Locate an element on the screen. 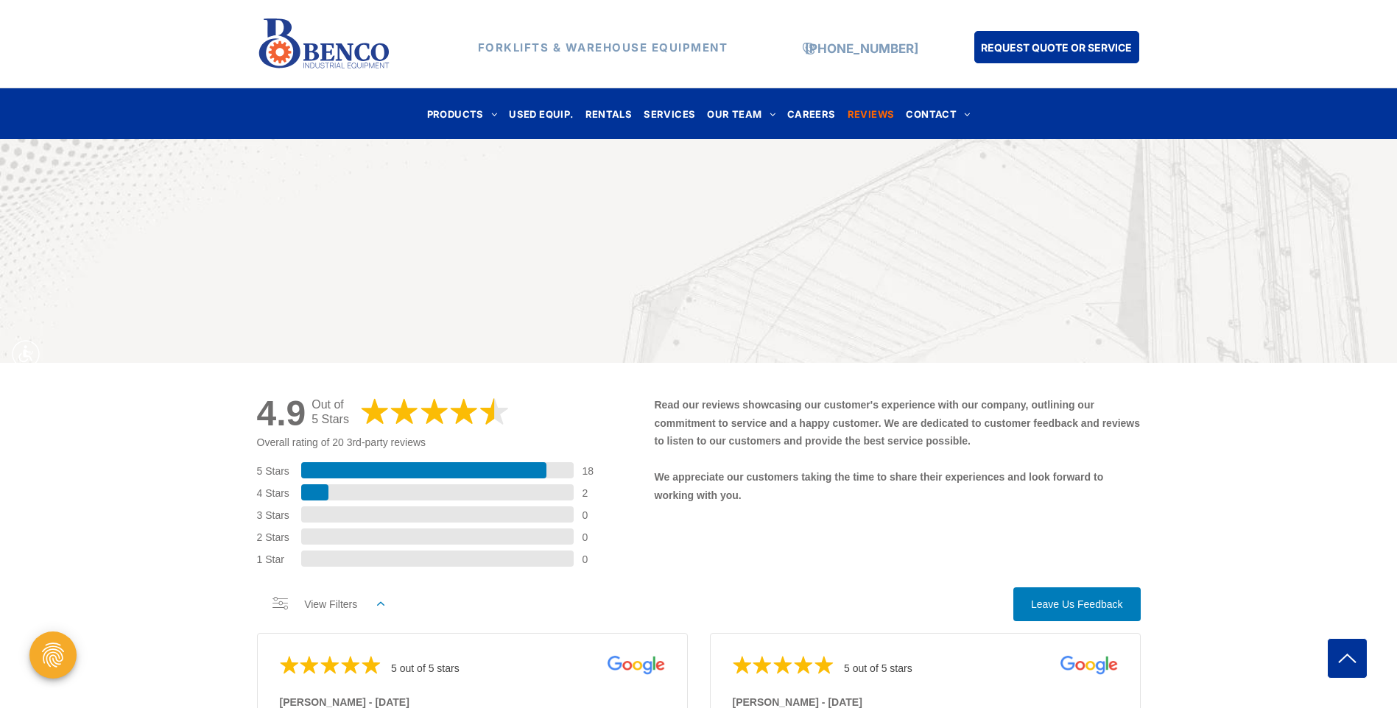 This screenshot has width=1397, height=708. span: 1 Star is located at coordinates (270, 560).